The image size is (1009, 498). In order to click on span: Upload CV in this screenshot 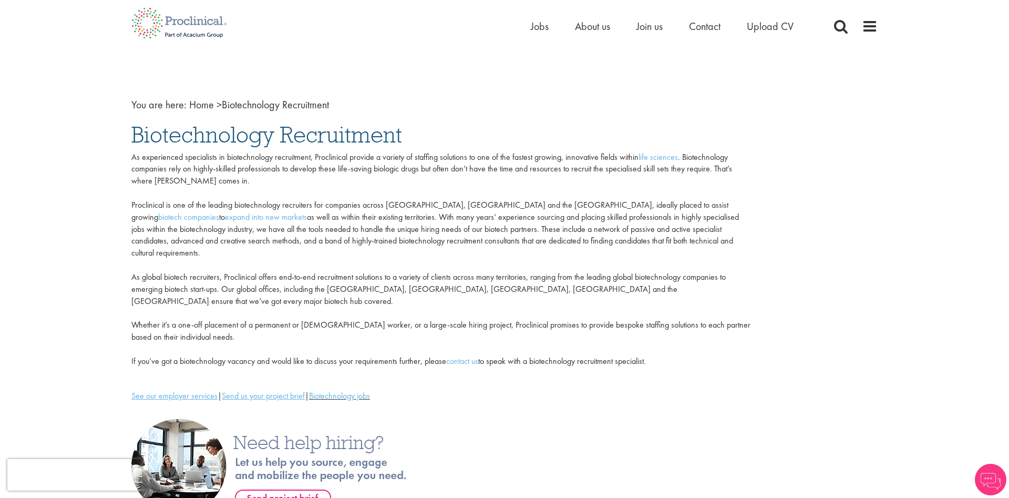, I will do `click(770, 26)`.